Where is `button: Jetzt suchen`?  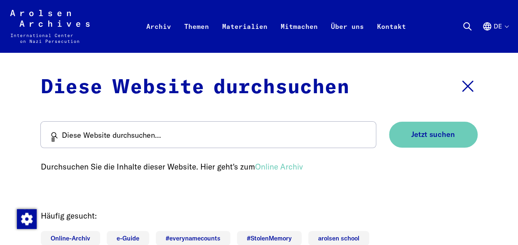
button: Jetzt suchen is located at coordinates (433, 134).